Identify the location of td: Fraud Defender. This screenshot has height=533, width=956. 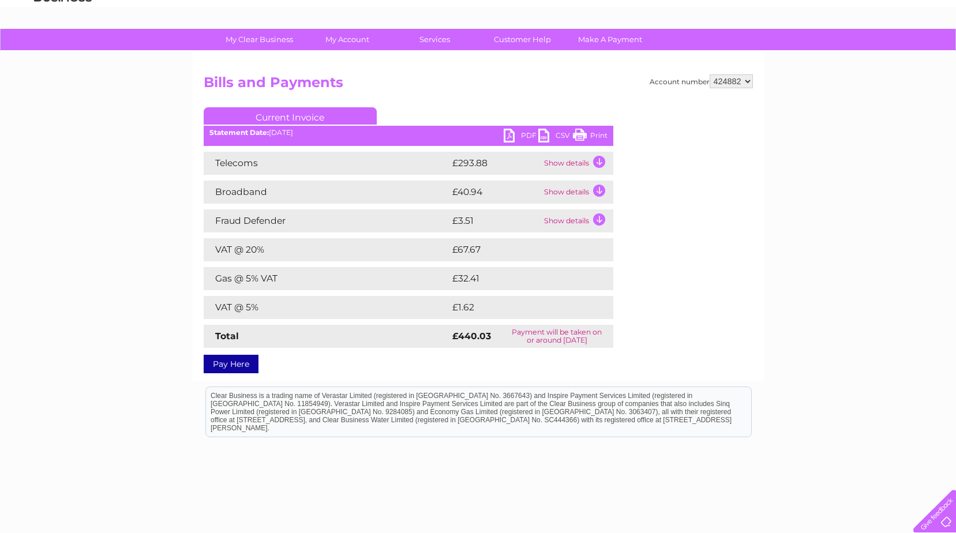
(326, 221).